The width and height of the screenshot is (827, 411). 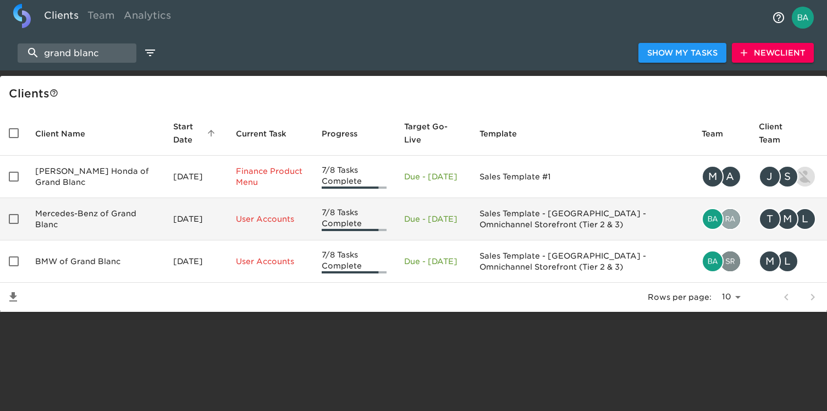 I want to click on button: NewClient, so click(x=773, y=53).